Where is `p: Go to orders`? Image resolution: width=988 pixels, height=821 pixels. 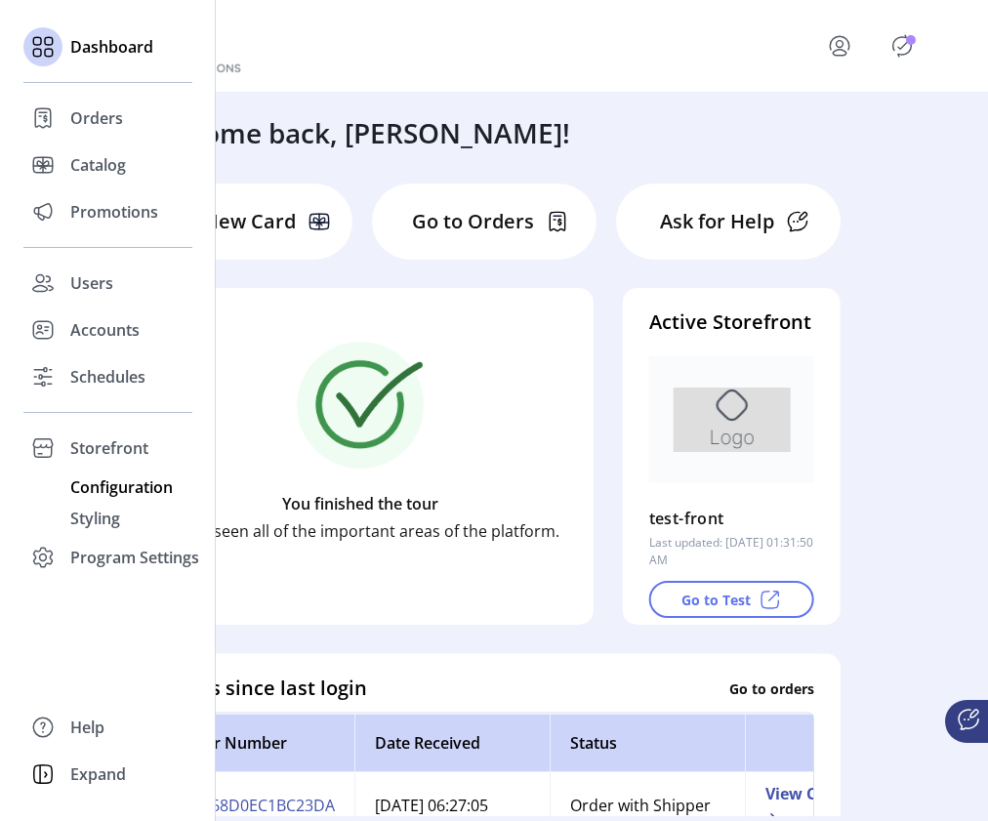 p: Go to orders is located at coordinates (771, 687).